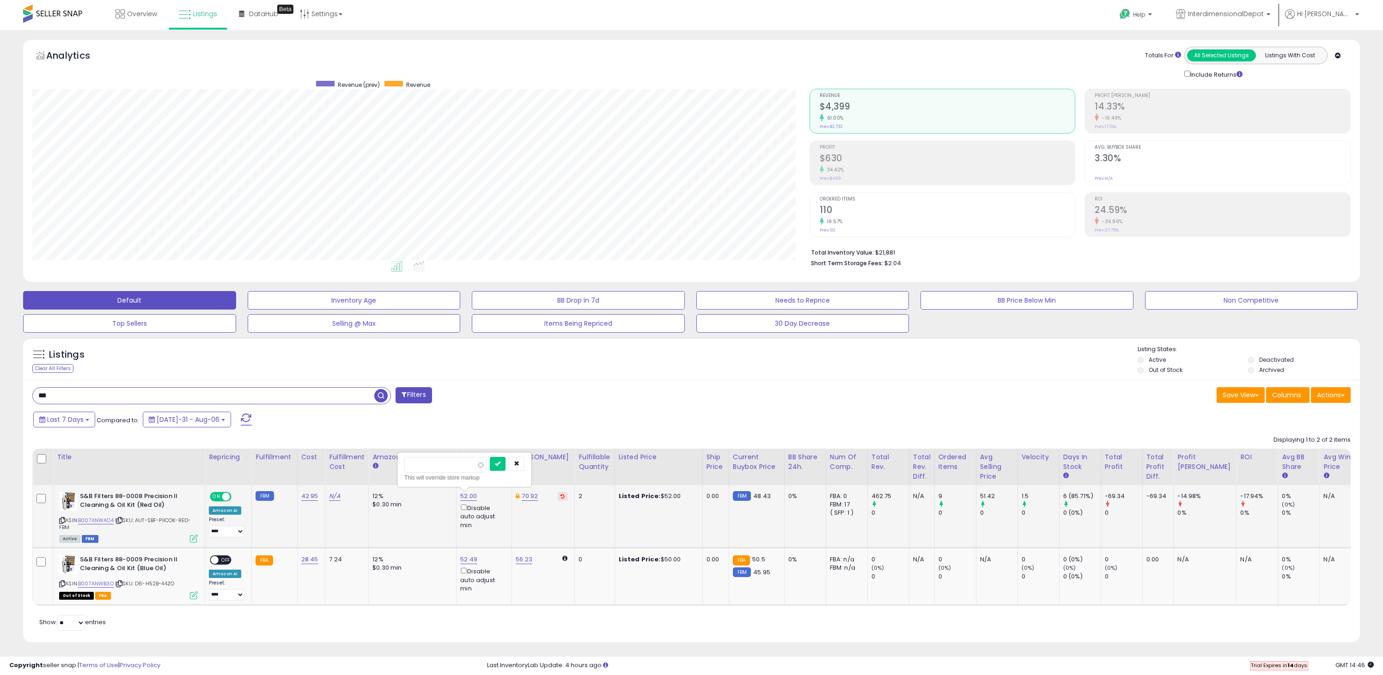  What do you see at coordinates (414, 395) in the screenshot?
I see `button: Filters` at bounding box center [414, 395].